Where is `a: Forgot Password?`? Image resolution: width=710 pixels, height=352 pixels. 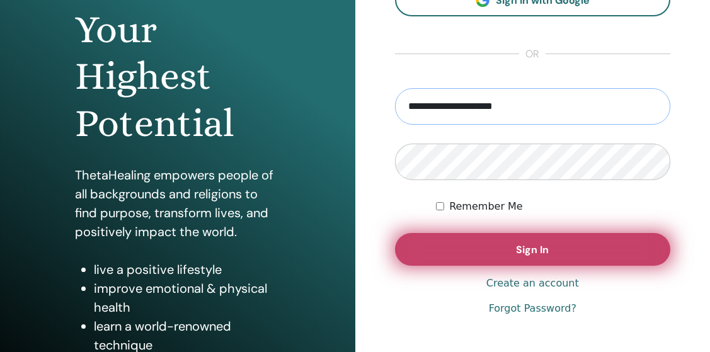 a: Forgot Password? is located at coordinates (532, 309).